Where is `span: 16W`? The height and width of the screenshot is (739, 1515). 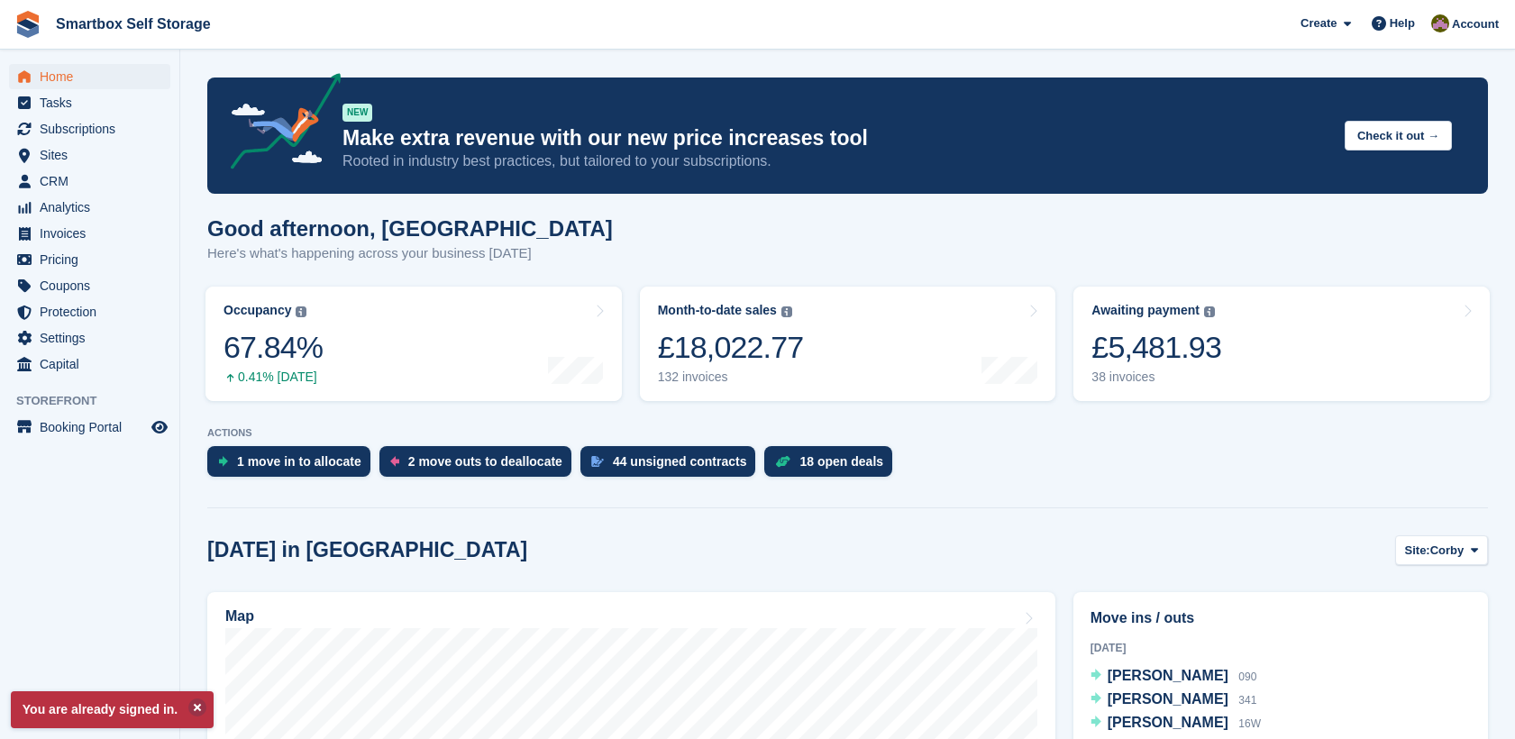
span: 16W is located at coordinates (1249, 723).